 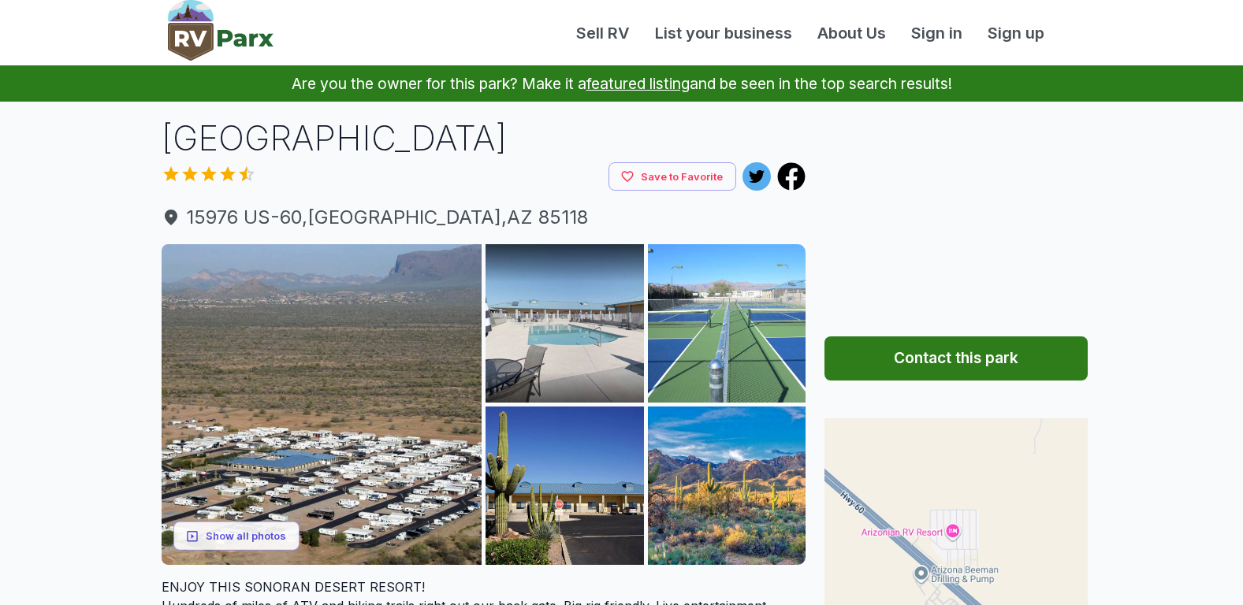 I want to click on img: pho_850000763_02.jpg, so click(x=564, y=323).